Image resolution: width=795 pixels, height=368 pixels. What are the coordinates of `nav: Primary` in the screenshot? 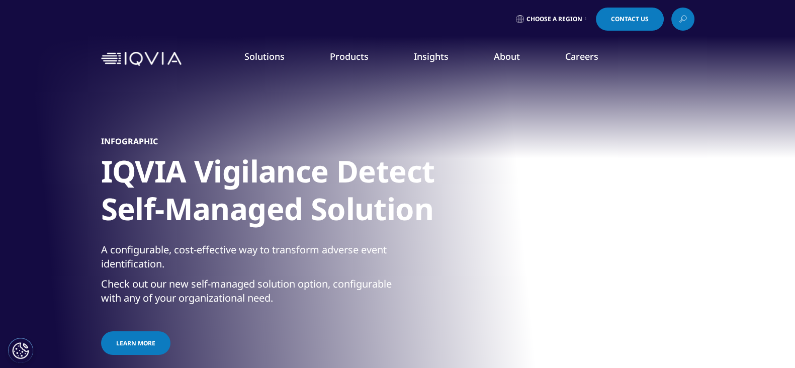 It's located at (440, 59).